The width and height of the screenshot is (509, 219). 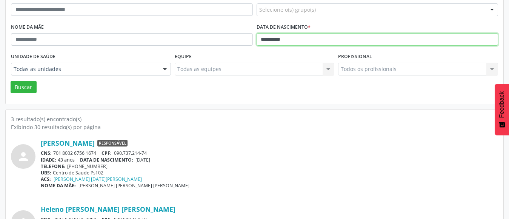 What do you see at coordinates (269, 153) in the screenshot?
I see `div: 701 8002 6756 1674` at bounding box center [269, 153].